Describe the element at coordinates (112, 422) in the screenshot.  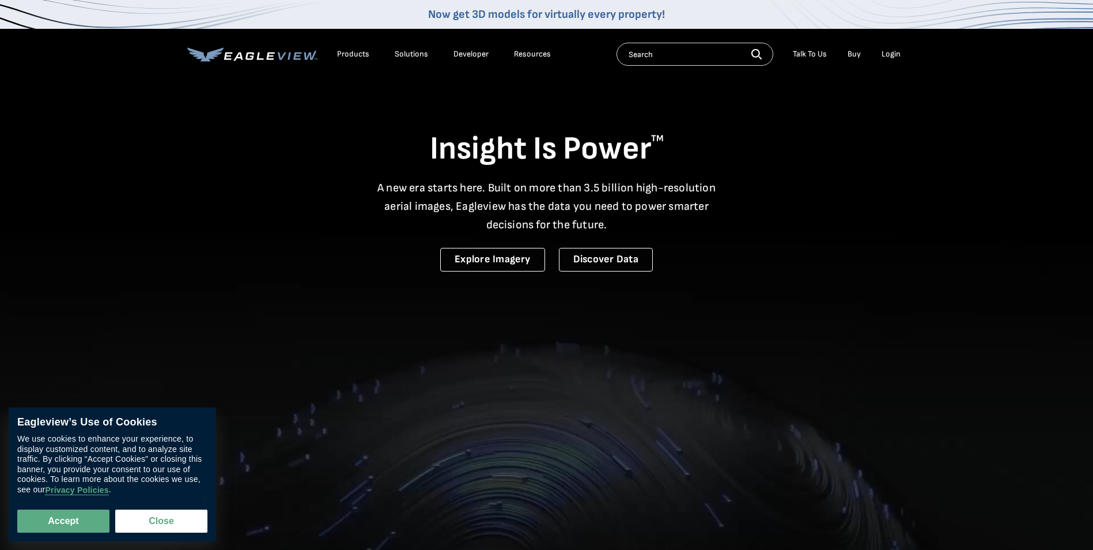
I see `div: Eagleview’s Use of Cookies` at that location.